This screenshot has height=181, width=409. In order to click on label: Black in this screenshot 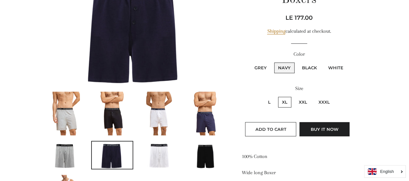, I will do `click(310, 68)`.